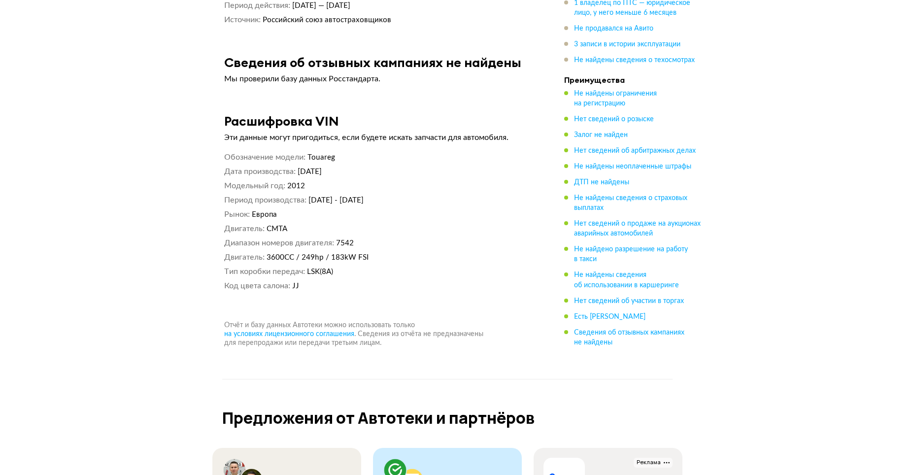 The width and height of the screenshot is (914, 475). What do you see at coordinates (632, 167) in the screenshot?
I see `span: Не найдены неоплаченные штрафы` at bounding box center [632, 167].